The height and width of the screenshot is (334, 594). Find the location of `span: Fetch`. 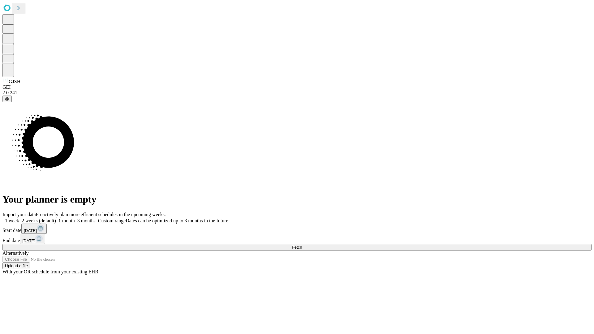

span: Fetch is located at coordinates (297, 247).